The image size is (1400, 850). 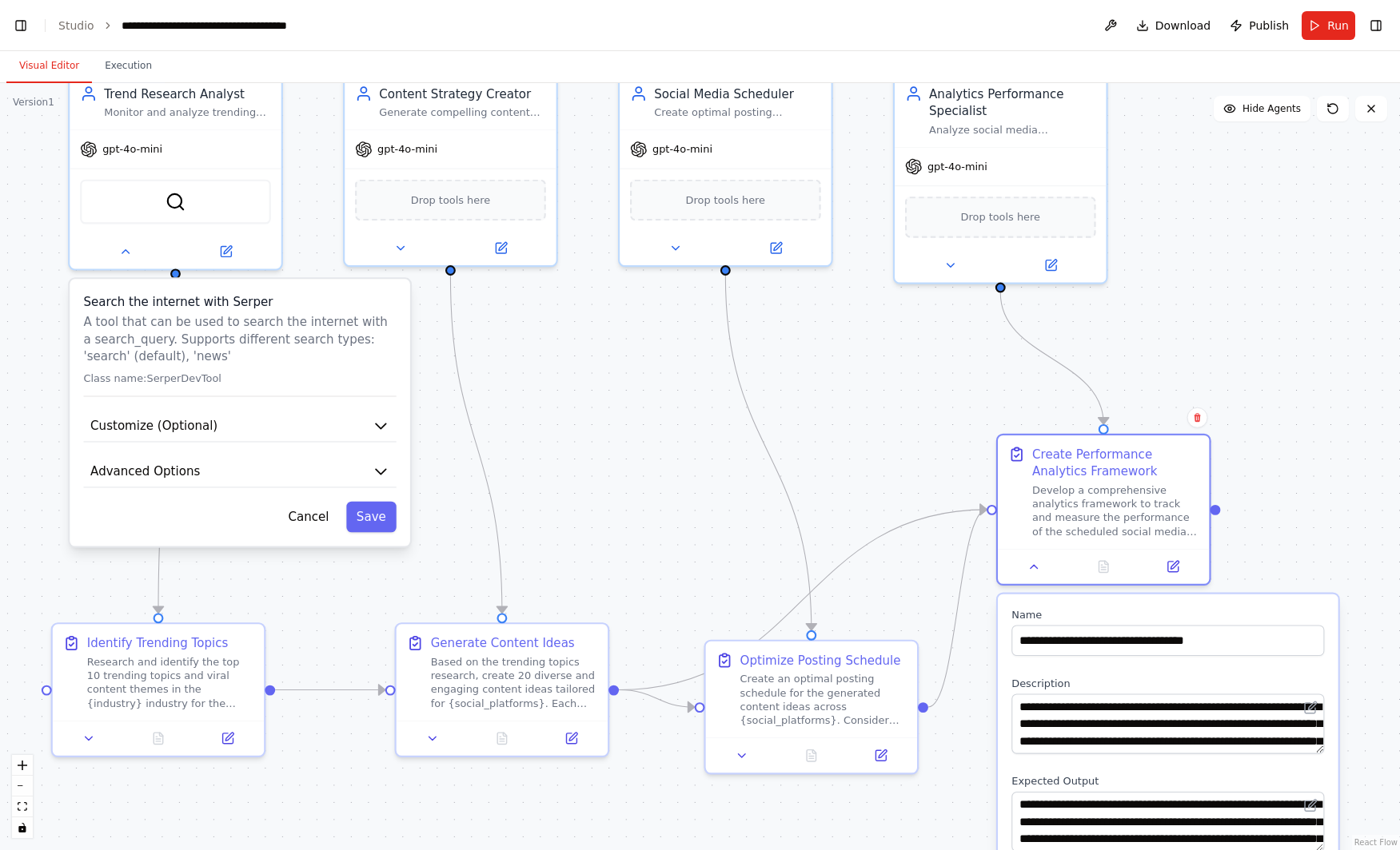 What do you see at coordinates (803, 599) in the screenshot?
I see `g: Edge from 1830e813-81b6-491c-8aa0-38f2dce28bc9 to 8ba78069-49e1-4f0a-862a-1b726dfc6f83` at bounding box center [803, 599].